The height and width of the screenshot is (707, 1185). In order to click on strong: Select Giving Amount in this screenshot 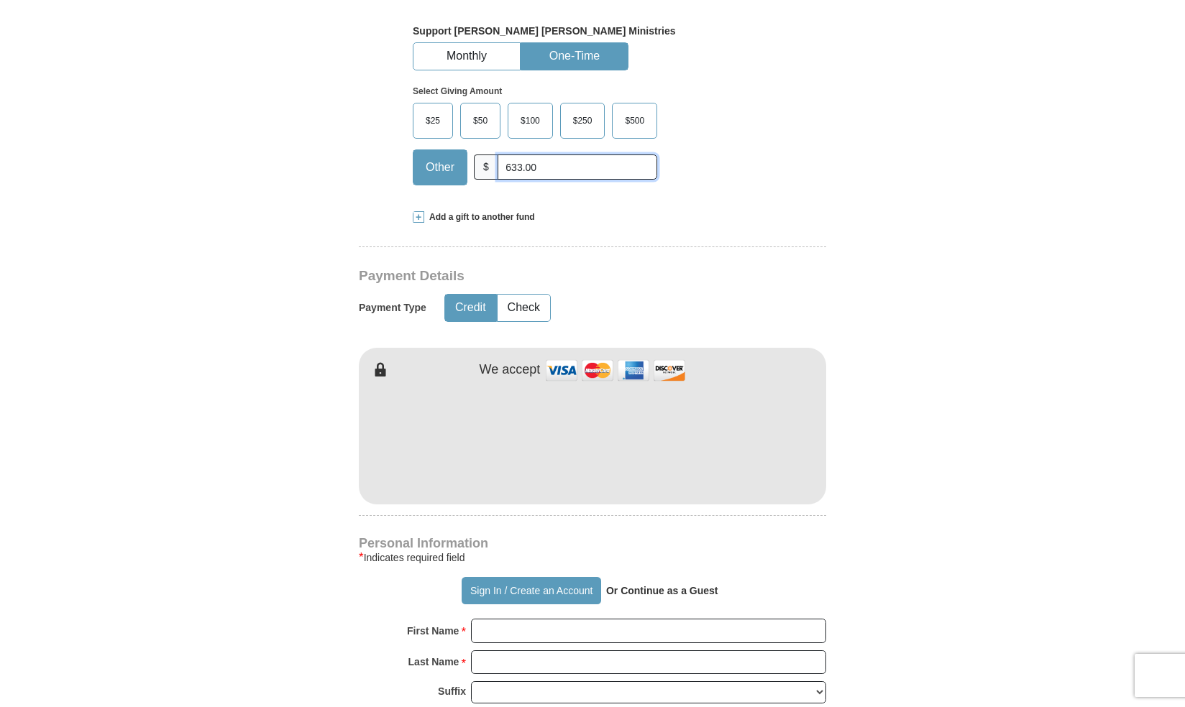, I will do `click(457, 91)`.